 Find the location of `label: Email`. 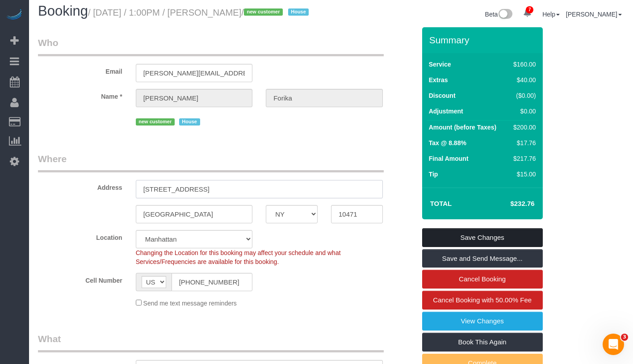

label: Email is located at coordinates (80, 70).